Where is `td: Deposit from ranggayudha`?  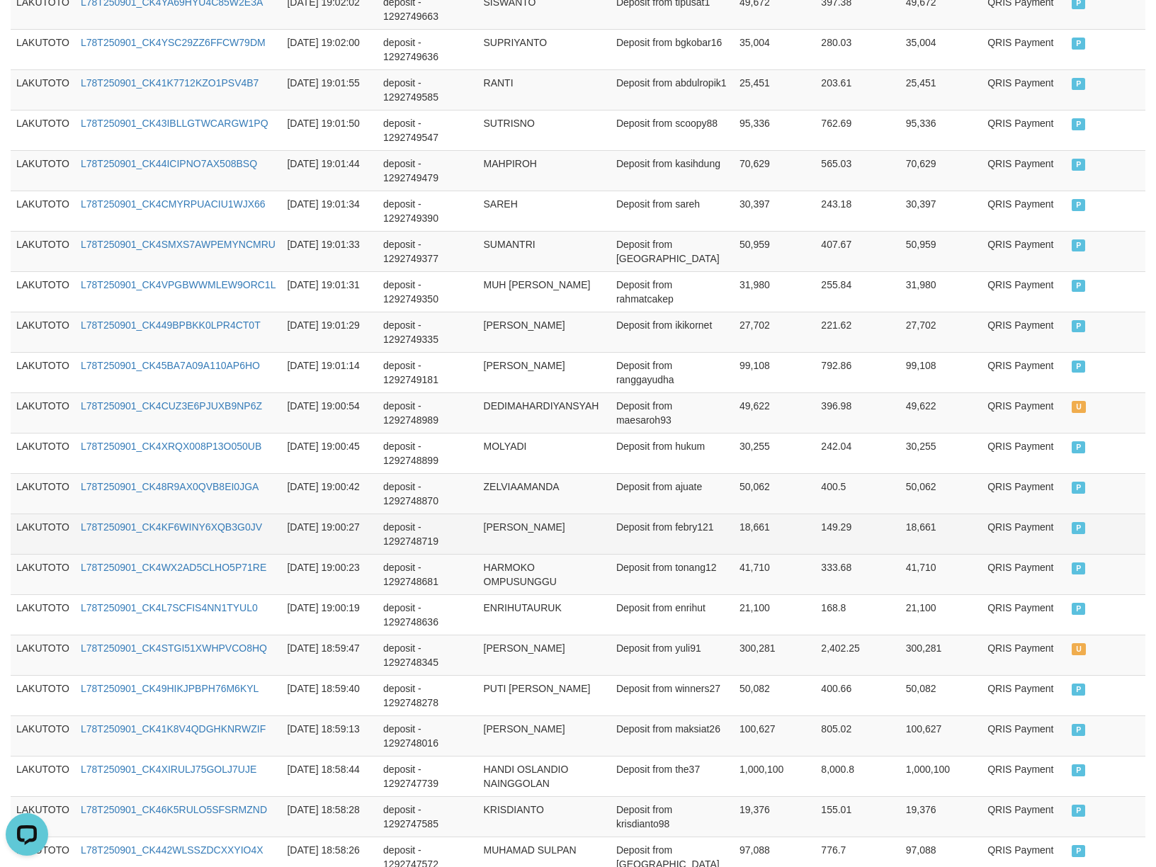
td: Deposit from ranggayudha is located at coordinates (672, 372).